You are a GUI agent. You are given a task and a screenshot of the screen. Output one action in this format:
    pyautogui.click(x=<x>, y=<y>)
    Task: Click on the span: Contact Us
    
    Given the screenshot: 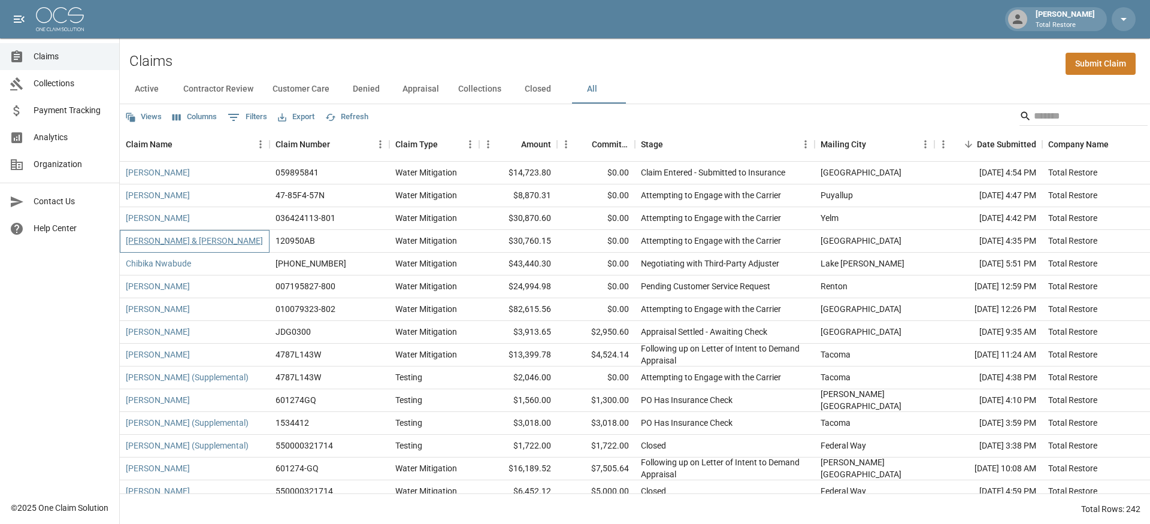 What is the action you would take?
    pyautogui.click(x=71, y=201)
    